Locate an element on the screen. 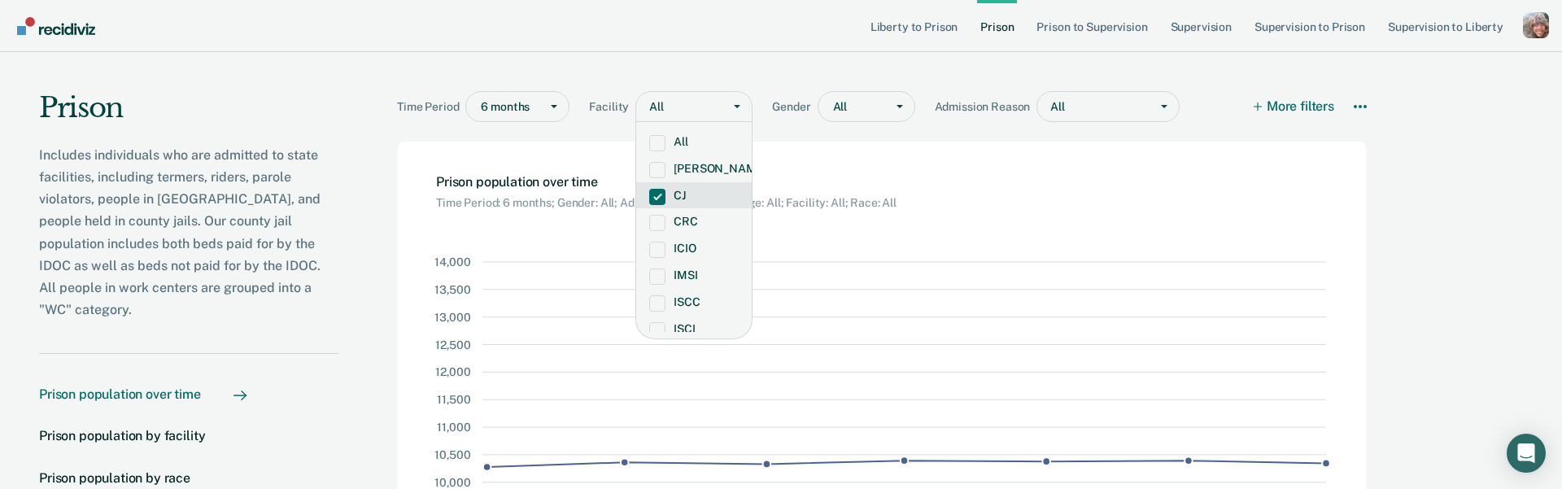  div: Prison population by facility is located at coordinates (122, 435).